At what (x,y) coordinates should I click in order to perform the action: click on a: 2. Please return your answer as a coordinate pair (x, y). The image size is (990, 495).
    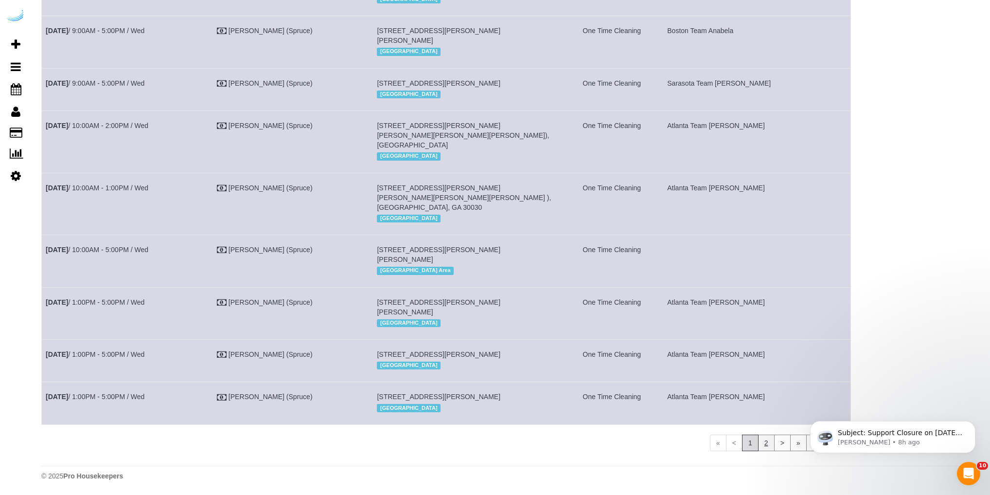
    Looking at the image, I should click on (766, 443).